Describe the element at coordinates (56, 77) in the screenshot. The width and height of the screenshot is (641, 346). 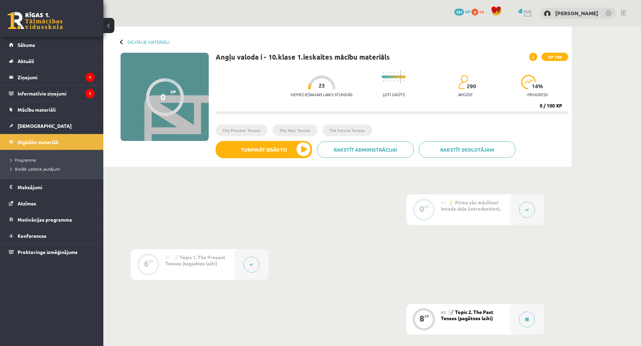
I see `legend: Ziņojumi` at that location.